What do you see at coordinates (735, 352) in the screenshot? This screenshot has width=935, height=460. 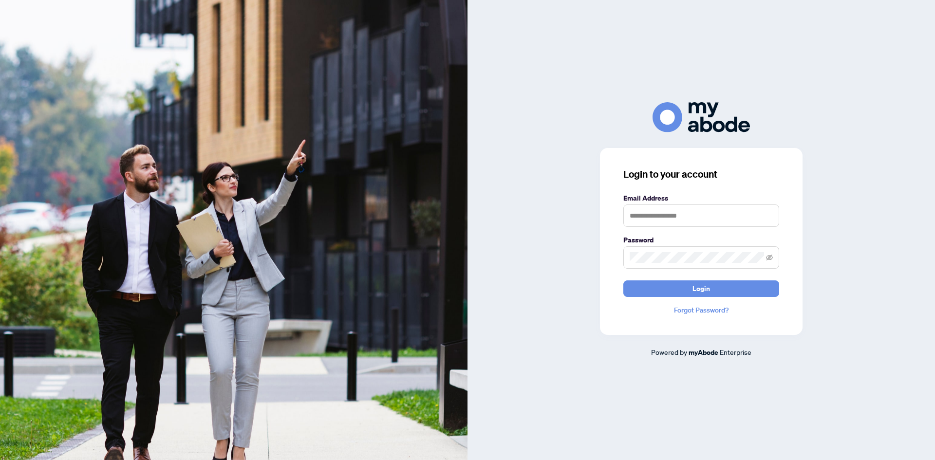 I see `span: Enterprise` at bounding box center [735, 352].